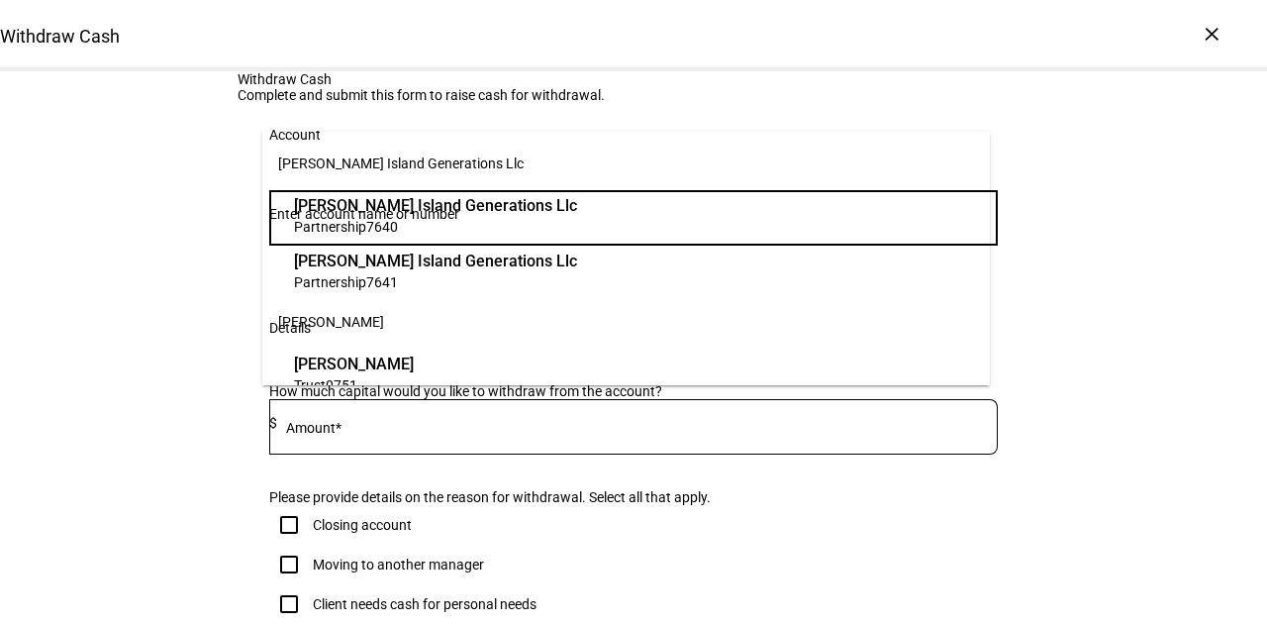  What do you see at coordinates (398, 564) in the screenshot?
I see `div: Moving to another manager` at bounding box center [398, 564].